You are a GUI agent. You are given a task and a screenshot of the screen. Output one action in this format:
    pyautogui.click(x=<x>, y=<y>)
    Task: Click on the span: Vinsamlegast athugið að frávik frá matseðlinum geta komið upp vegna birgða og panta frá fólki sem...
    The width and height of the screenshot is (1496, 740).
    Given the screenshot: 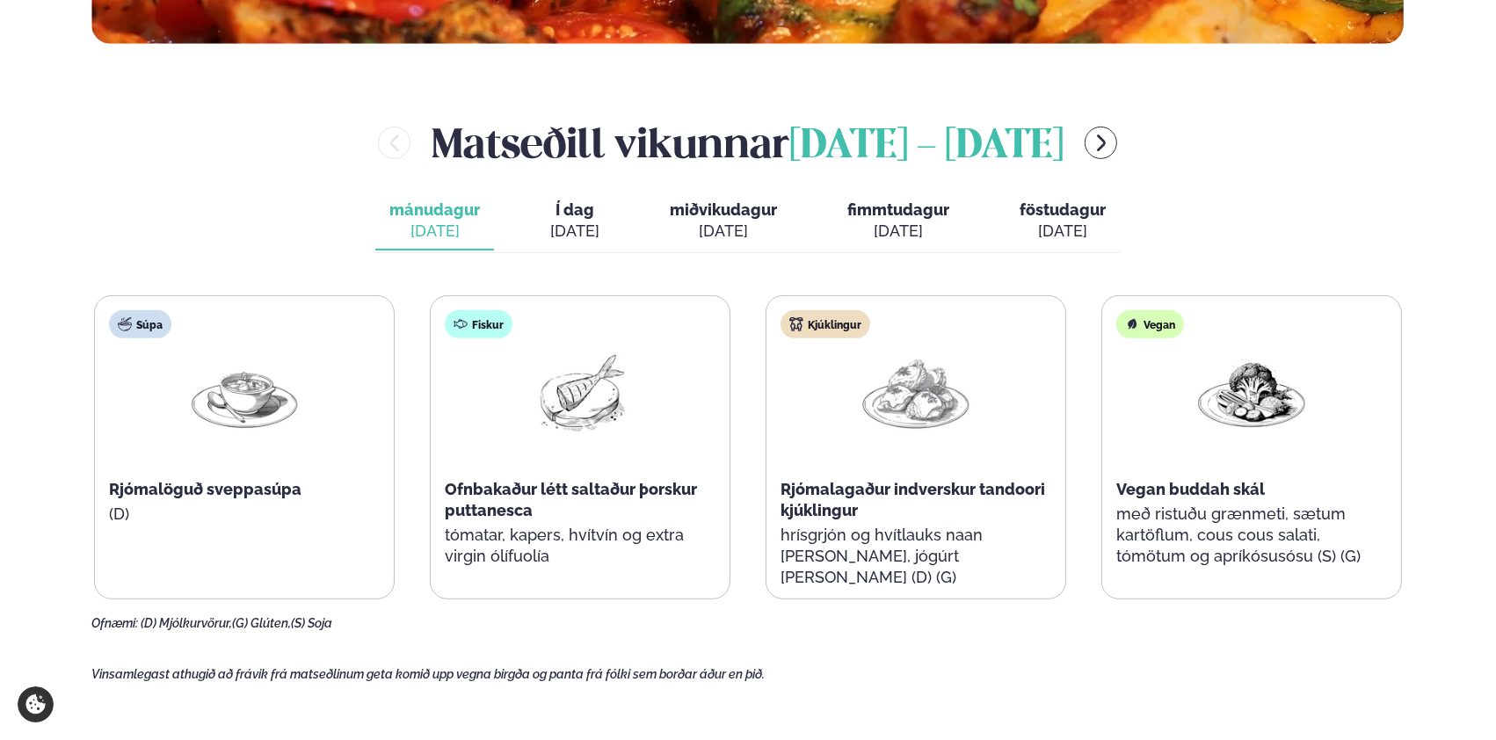 What is the action you would take?
    pyautogui.click(x=429, y=674)
    